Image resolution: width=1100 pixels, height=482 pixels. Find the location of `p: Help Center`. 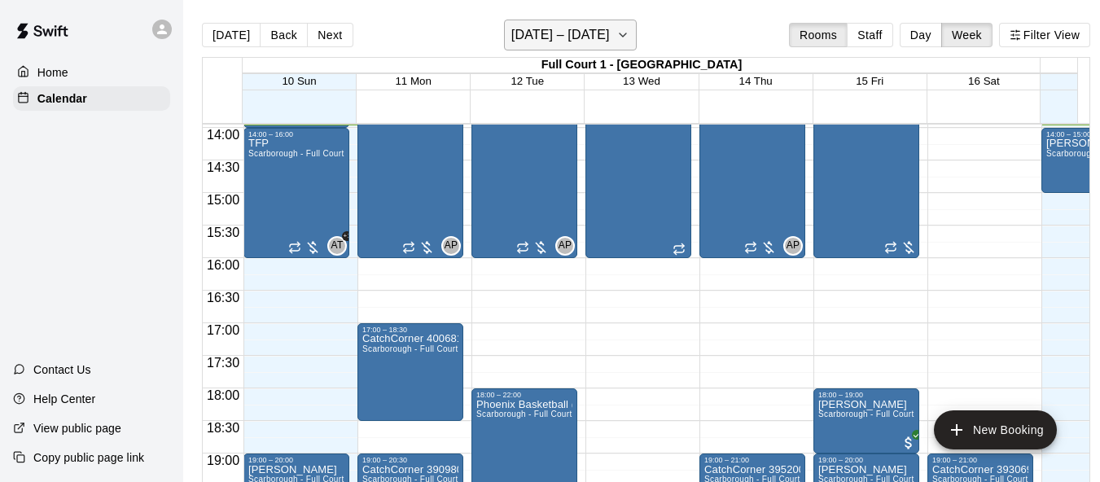

p: Help Center is located at coordinates (64, 399).